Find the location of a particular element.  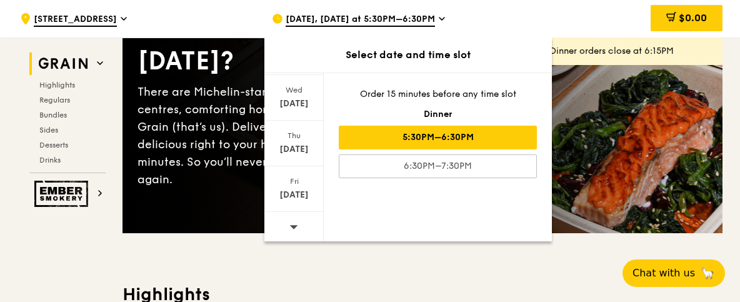

span: Highlights is located at coordinates (57, 85).